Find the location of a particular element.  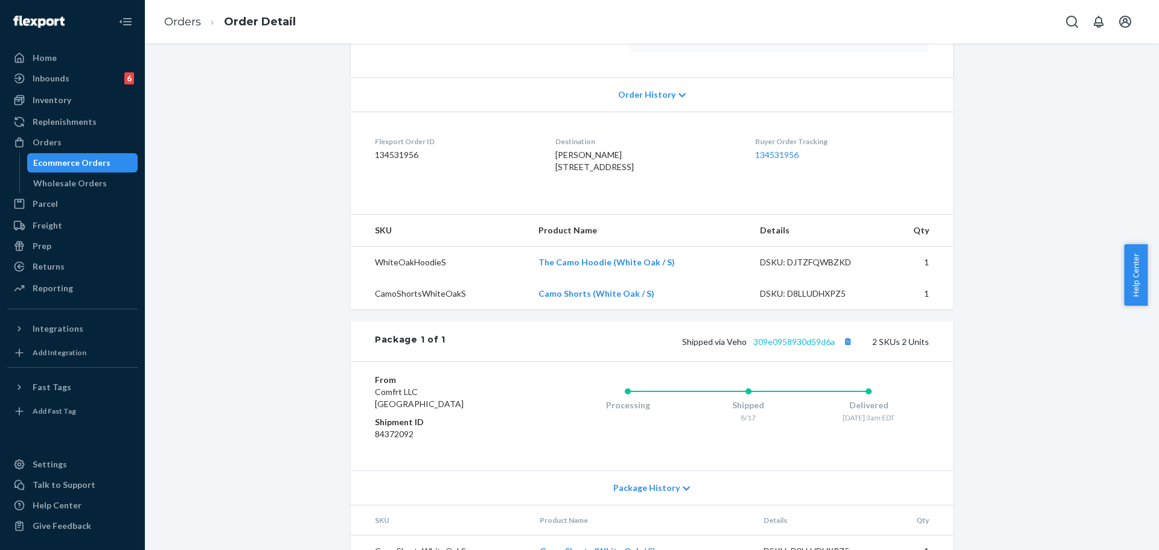

dt: Shipment ID is located at coordinates (447, 423).